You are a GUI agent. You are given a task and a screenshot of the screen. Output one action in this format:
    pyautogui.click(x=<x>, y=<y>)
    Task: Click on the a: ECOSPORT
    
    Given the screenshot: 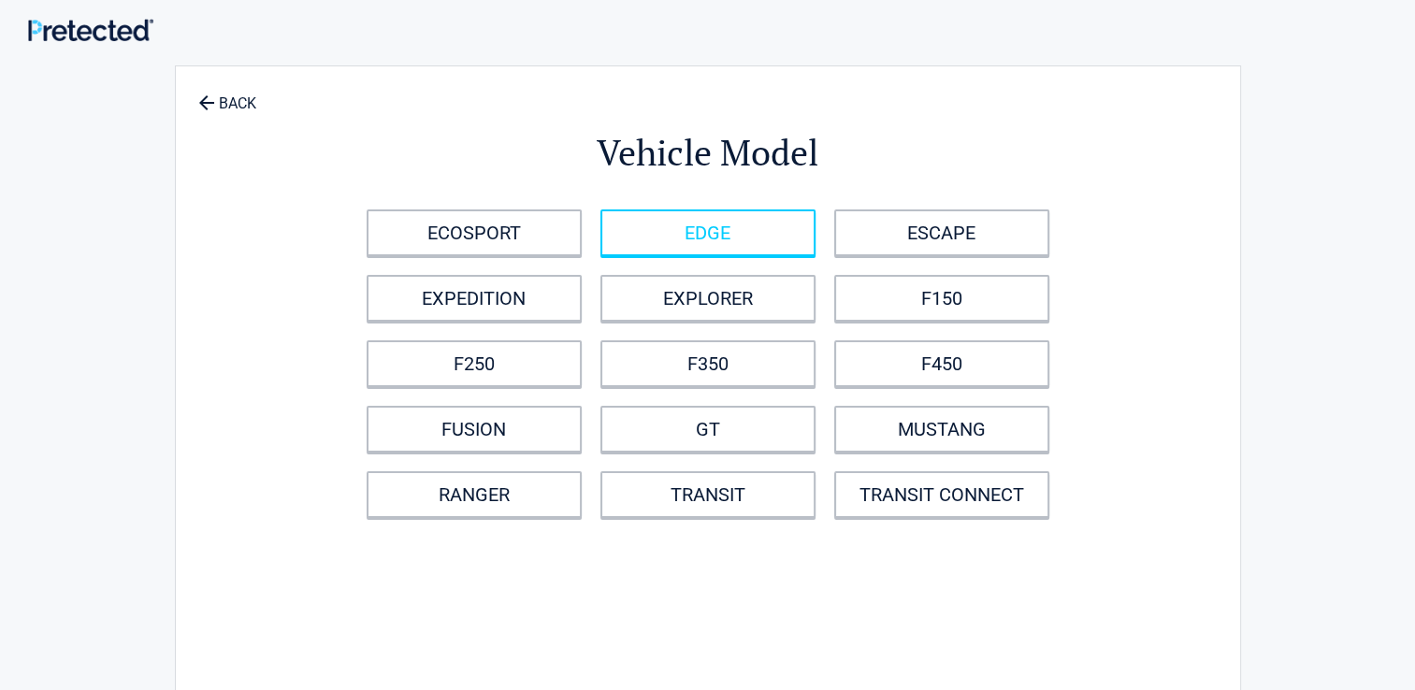 What is the action you would take?
    pyautogui.click(x=474, y=233)
    